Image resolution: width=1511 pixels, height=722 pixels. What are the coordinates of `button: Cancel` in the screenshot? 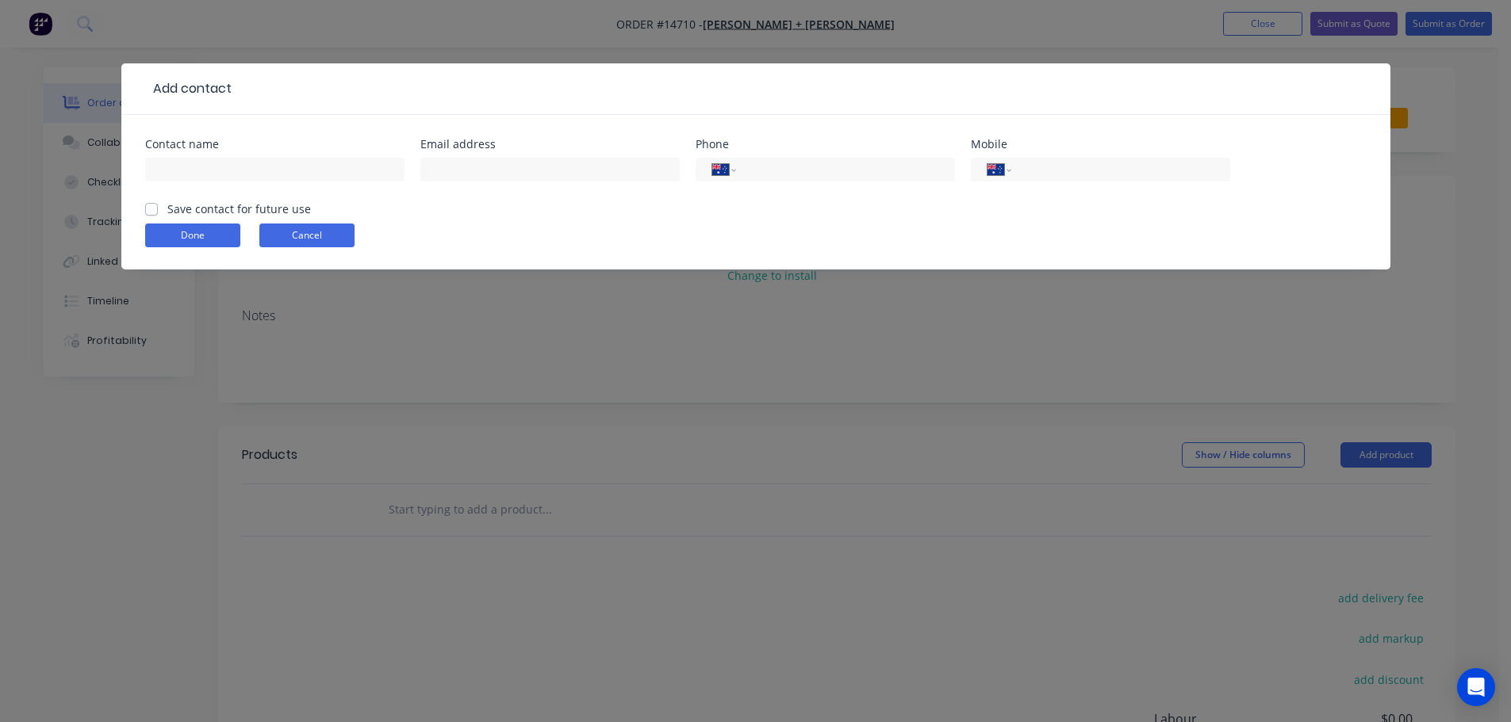 It's located at (307, 236).